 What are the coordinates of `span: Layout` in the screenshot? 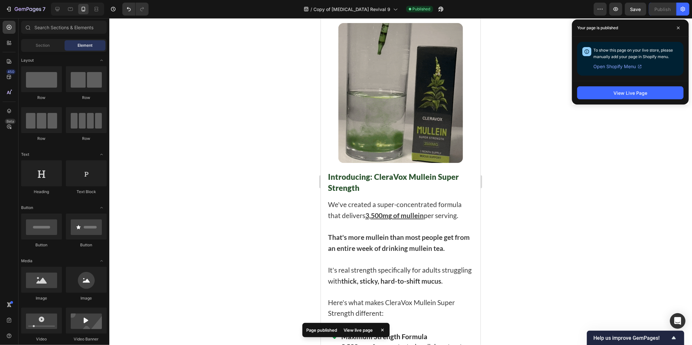 It's located at (27, 60).